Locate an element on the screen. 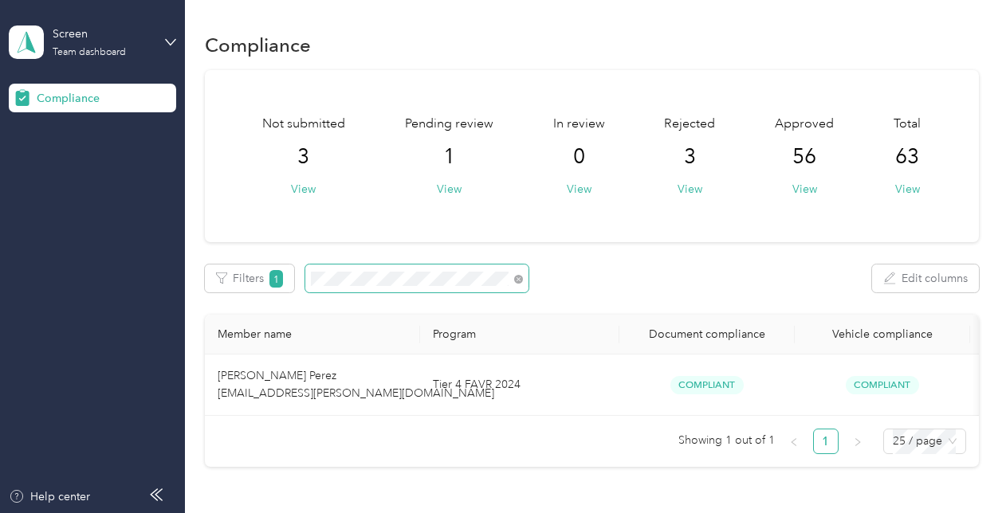  button: Help center is located at coordinates (49, 497).